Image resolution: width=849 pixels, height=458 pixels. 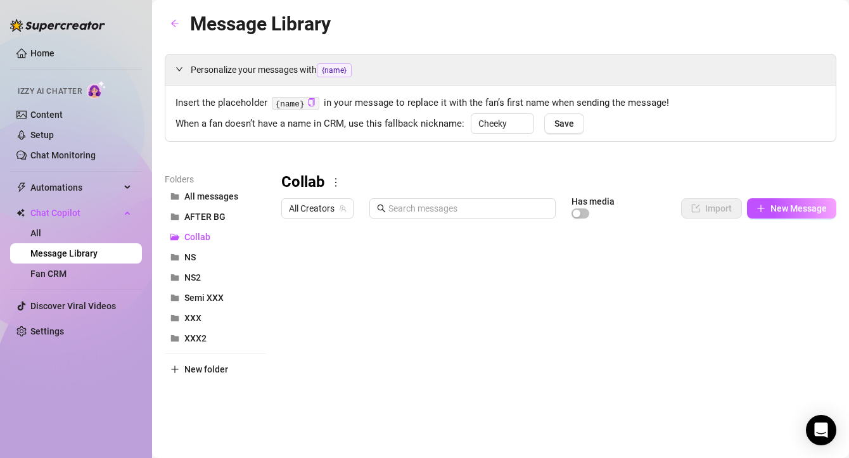 I want to click on span: New Message, so click(x=798, y=208).